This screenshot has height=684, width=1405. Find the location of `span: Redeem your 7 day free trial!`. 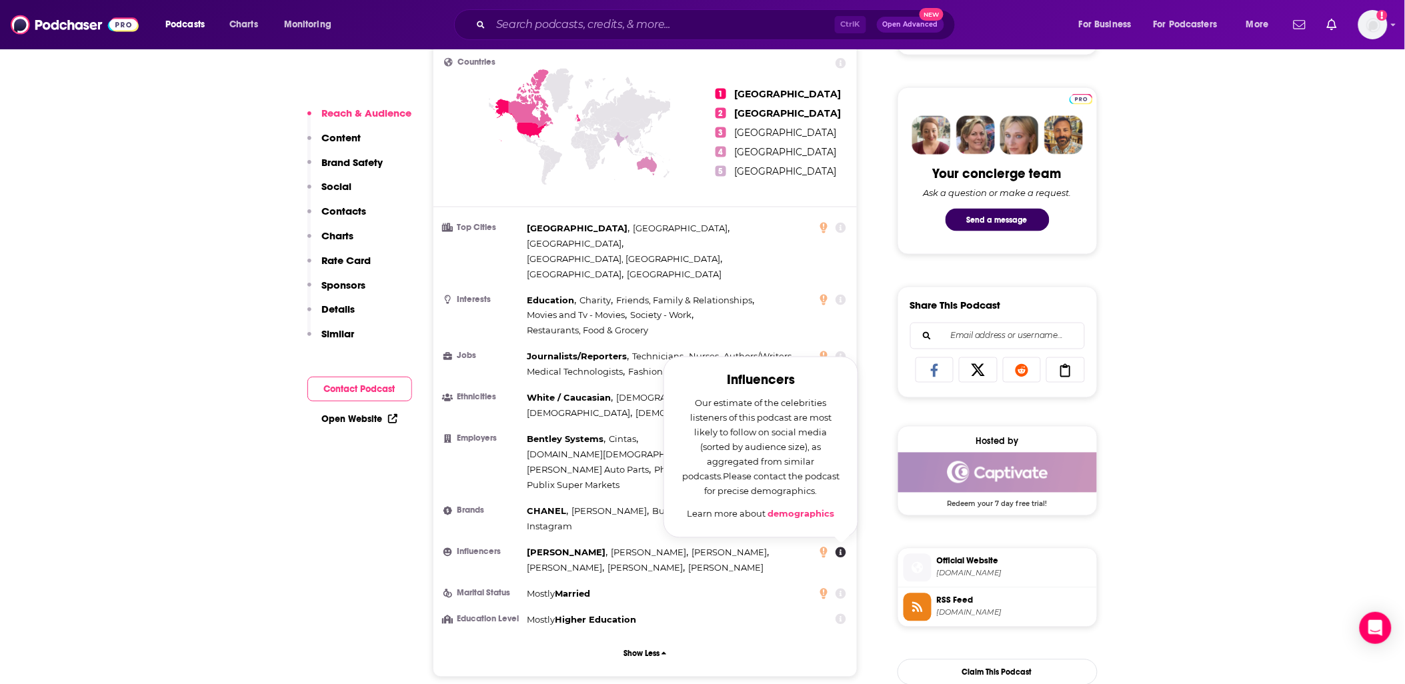

span: Redeem your 7 day free trial! is located at coordinates (997, 501).